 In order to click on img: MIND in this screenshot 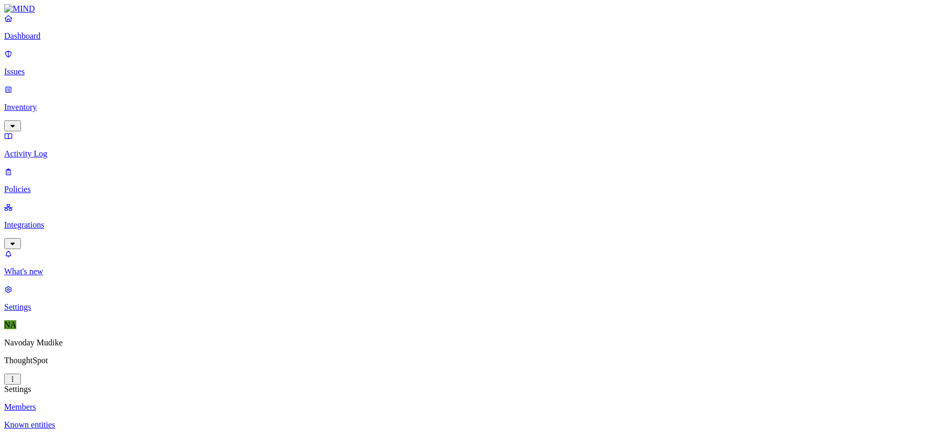, I will do `click(19, 9)`.